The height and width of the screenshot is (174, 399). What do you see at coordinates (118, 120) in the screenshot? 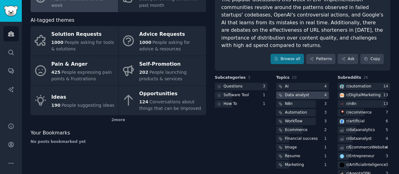
I see `div: 2 more` at bounding box center [118, 120].